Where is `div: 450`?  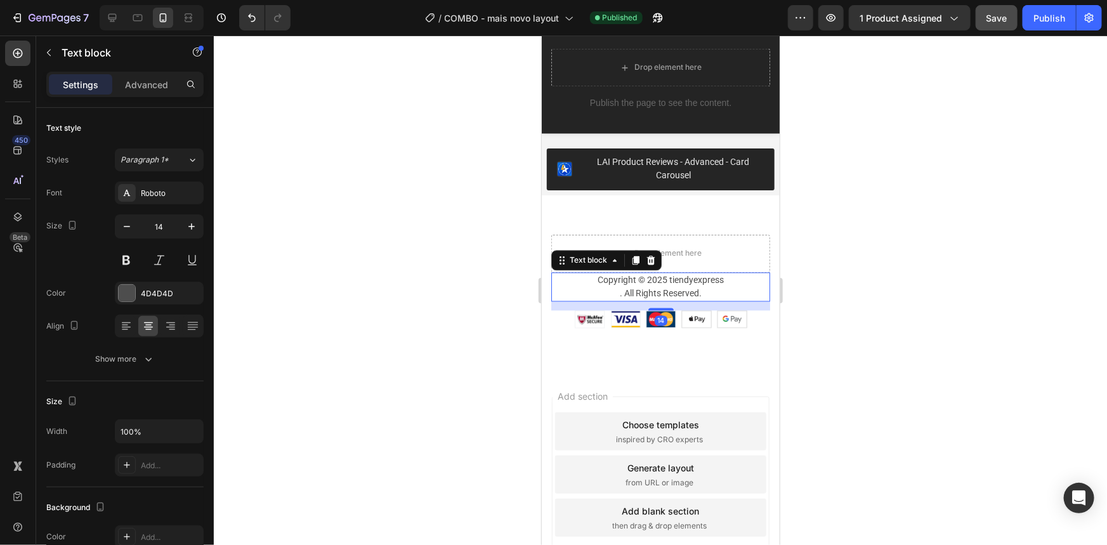
div: 450 is located at coordinates (21, 140).